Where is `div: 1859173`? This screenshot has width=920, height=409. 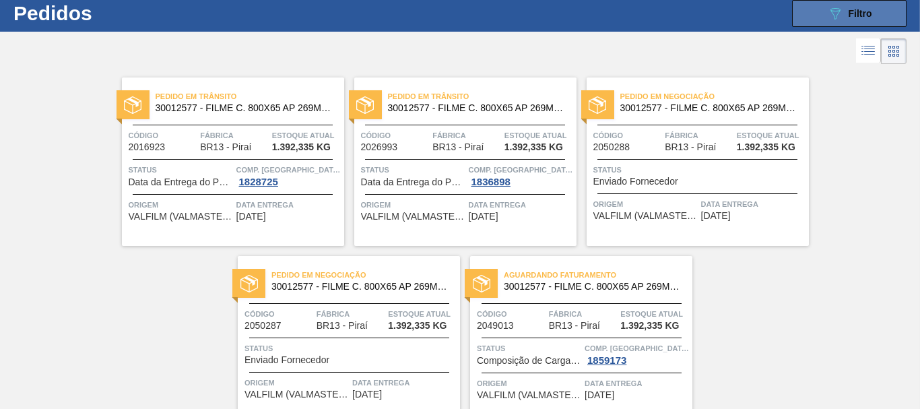
div: 1859173 is located at coordinates (607, 360).